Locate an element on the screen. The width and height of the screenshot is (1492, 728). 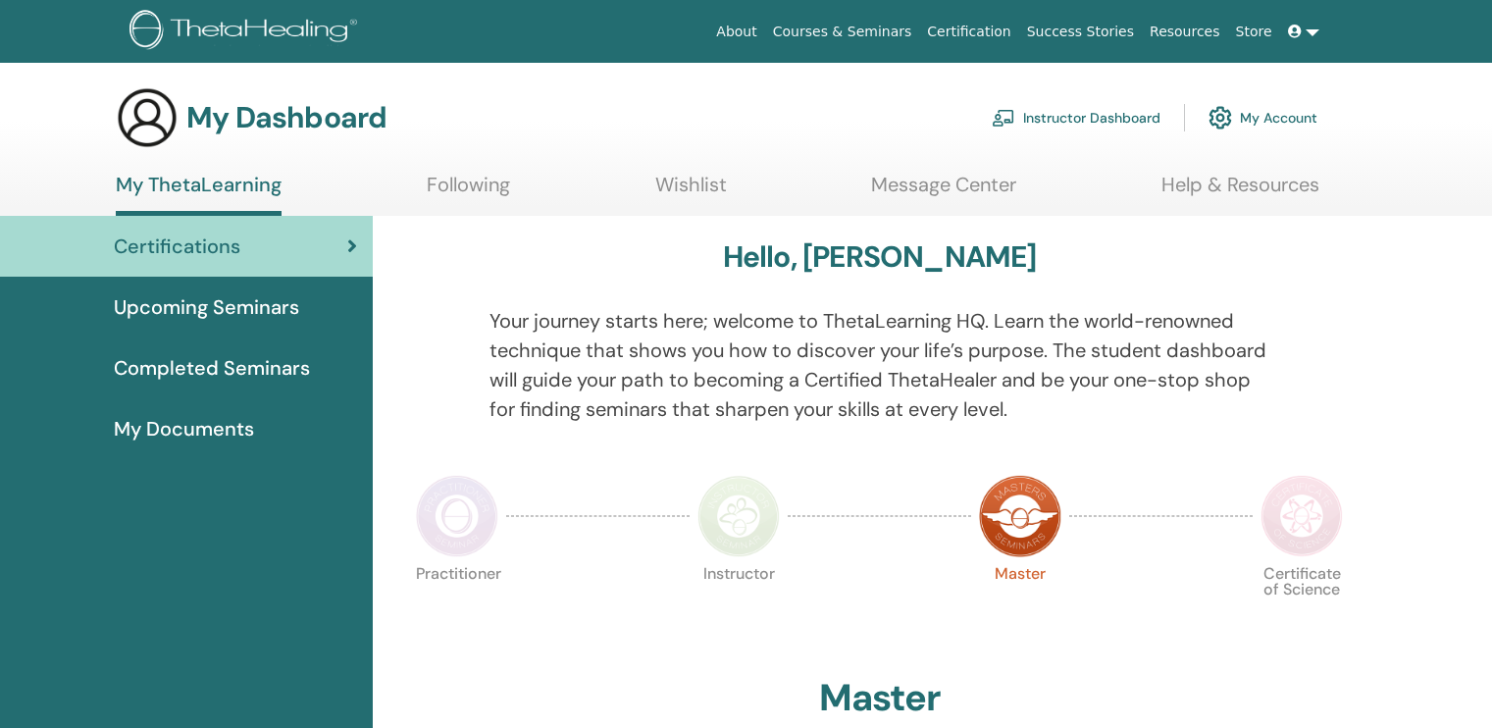
img: Instructor is located at coordinates (738, 516).